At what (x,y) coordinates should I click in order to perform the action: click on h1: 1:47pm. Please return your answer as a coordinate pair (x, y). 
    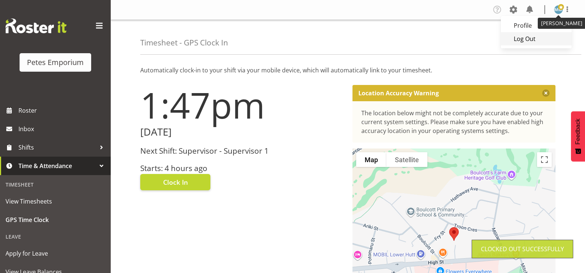
    Looking at the image, I should click on (242, 105).